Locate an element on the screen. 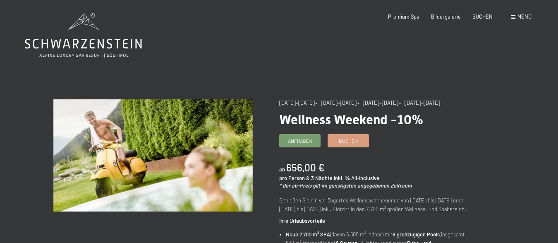 The width and height of the screenshot is (558, 243). img: Wellness Weekend -10% is located at coordinates (153, 155).